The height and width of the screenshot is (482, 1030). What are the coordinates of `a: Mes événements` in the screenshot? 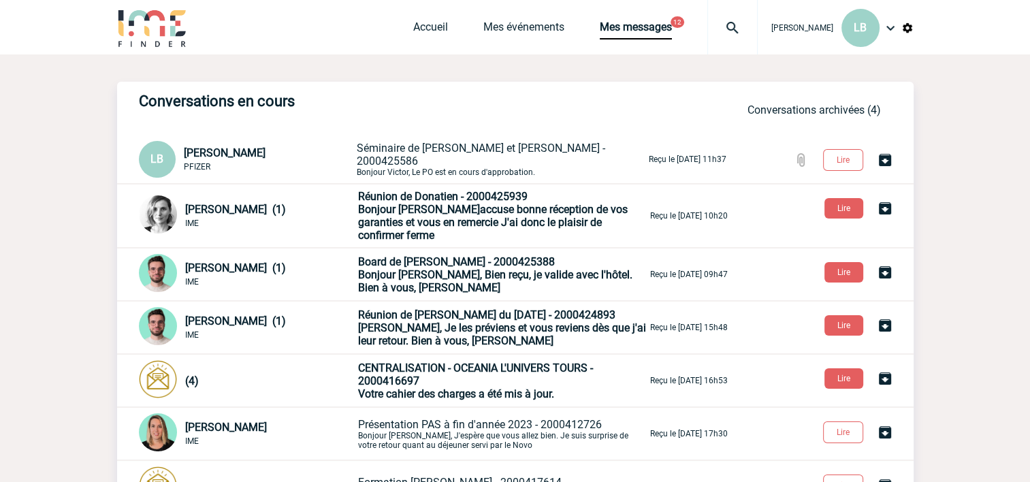 It's located at (523, 30).